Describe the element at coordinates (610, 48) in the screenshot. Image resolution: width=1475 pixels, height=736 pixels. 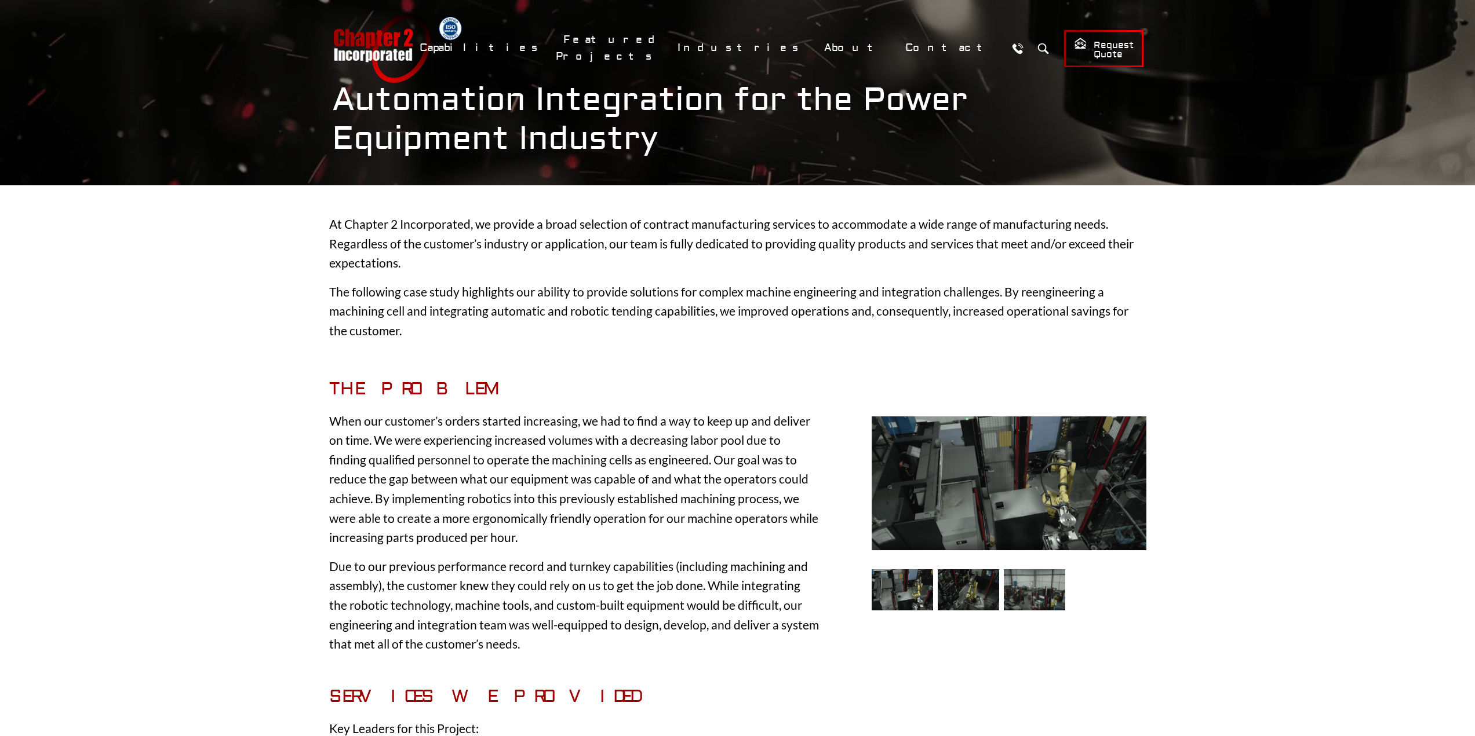
I see `a: Featured Projects` at that location.